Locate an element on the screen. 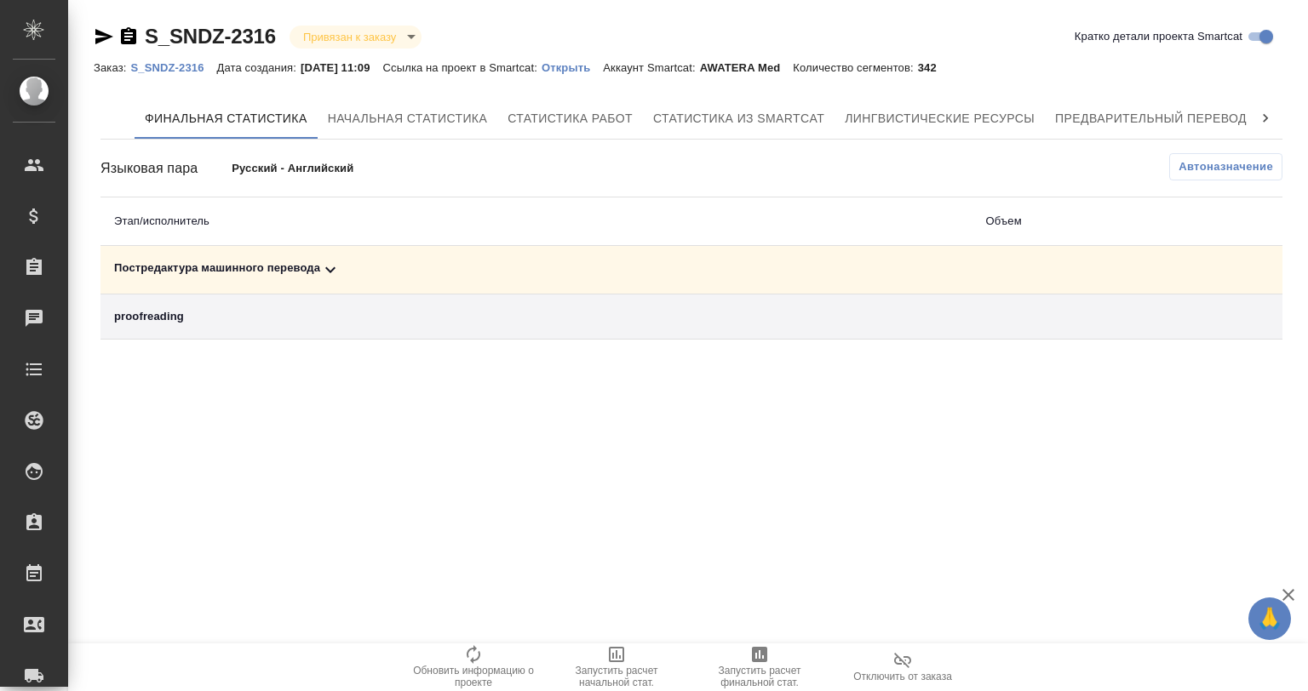  span: Статистика работ is located at coordinates (570, 118).